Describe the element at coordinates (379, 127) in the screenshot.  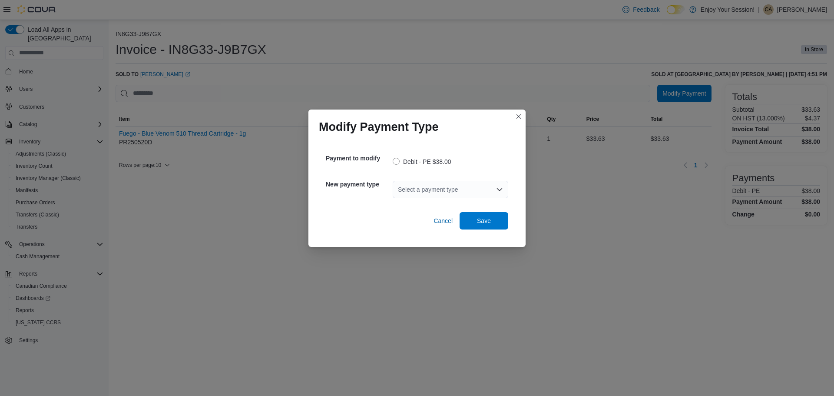
I see `h1: Modify Payment Type` at that location.